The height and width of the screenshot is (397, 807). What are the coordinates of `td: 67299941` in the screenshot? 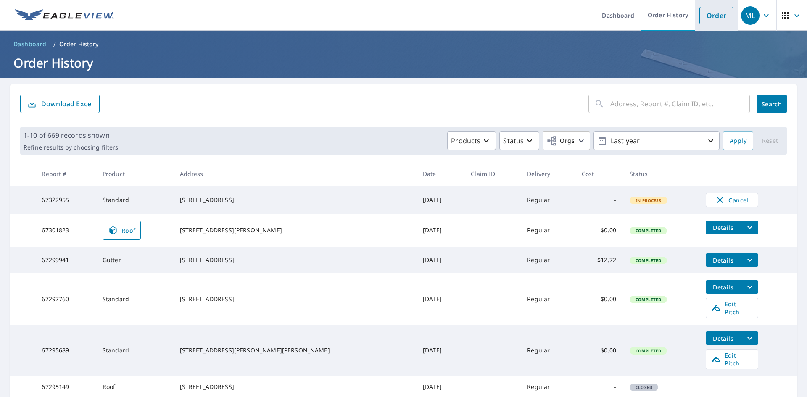 It's located at (65, 260).